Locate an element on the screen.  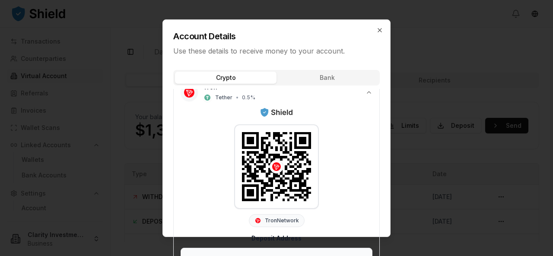
img: Tether is located at coordinates (207, 97).